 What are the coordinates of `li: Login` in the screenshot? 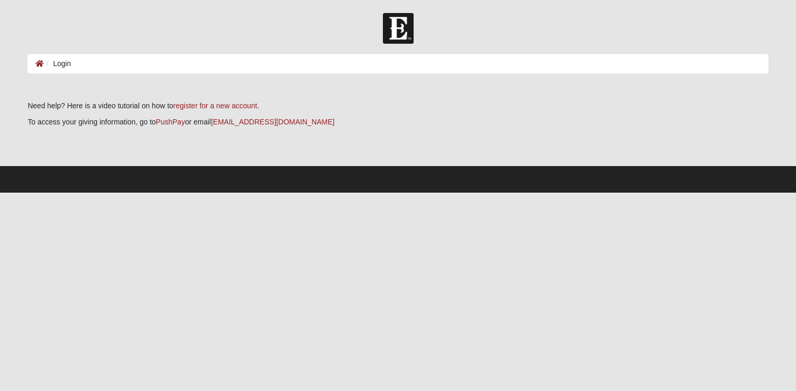 It's located at (57, 64).